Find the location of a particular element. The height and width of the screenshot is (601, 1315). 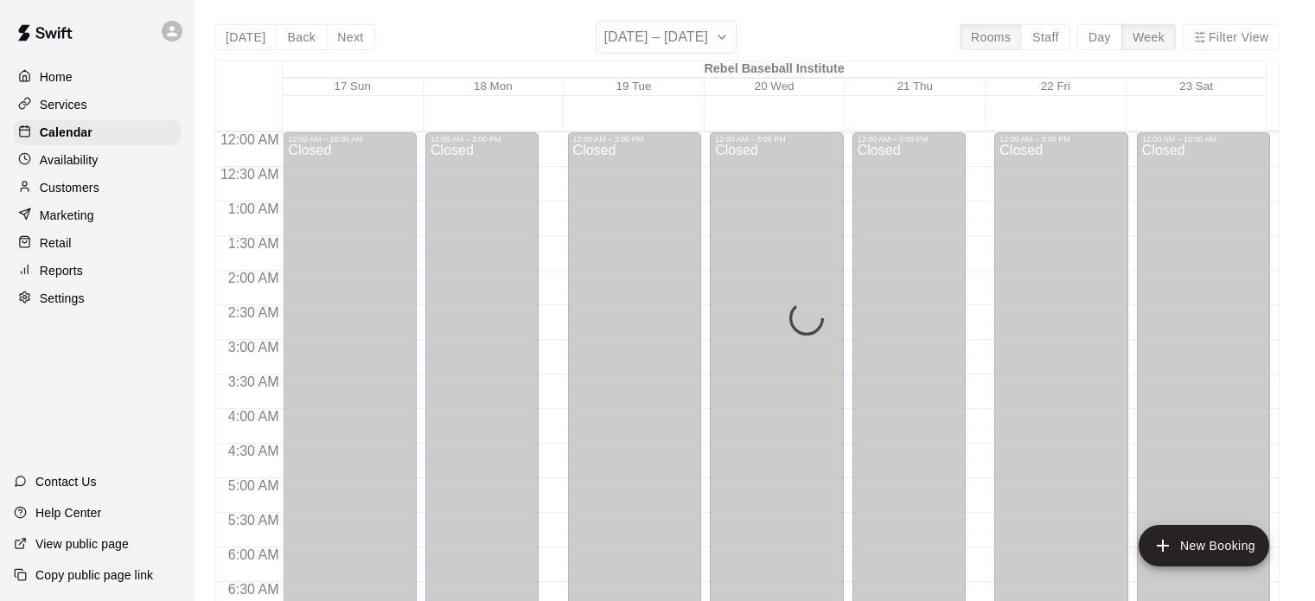

p: Help Center is located at coordinates (68, 513).